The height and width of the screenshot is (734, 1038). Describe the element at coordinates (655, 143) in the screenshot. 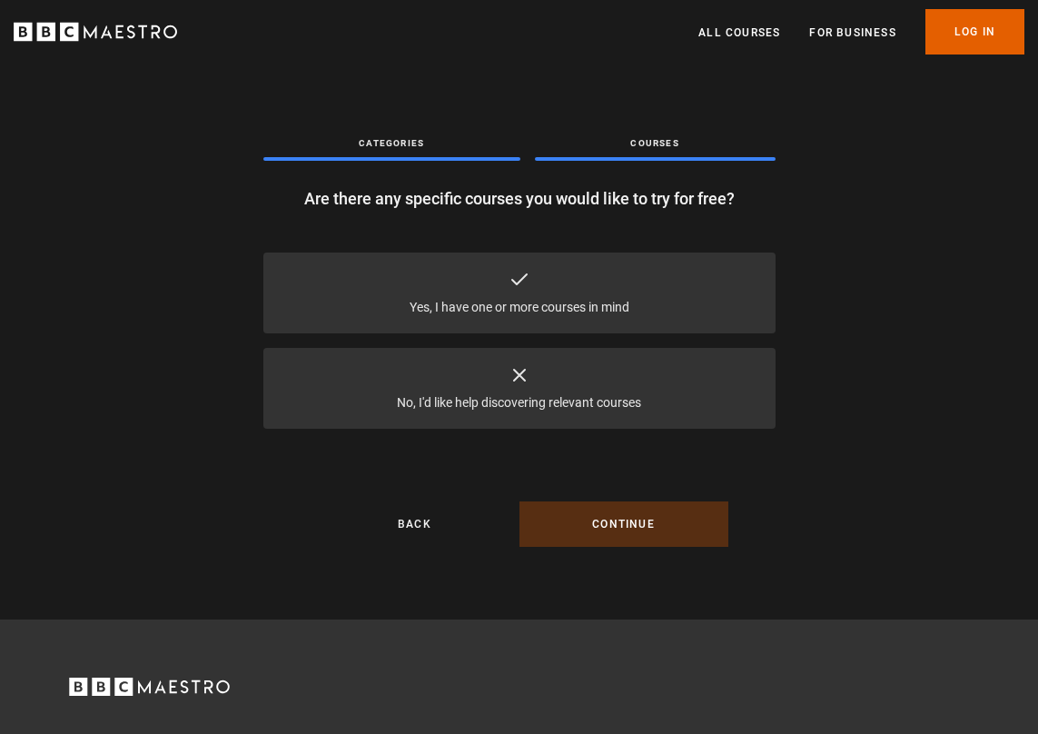

I see `p: Courses` at that location.